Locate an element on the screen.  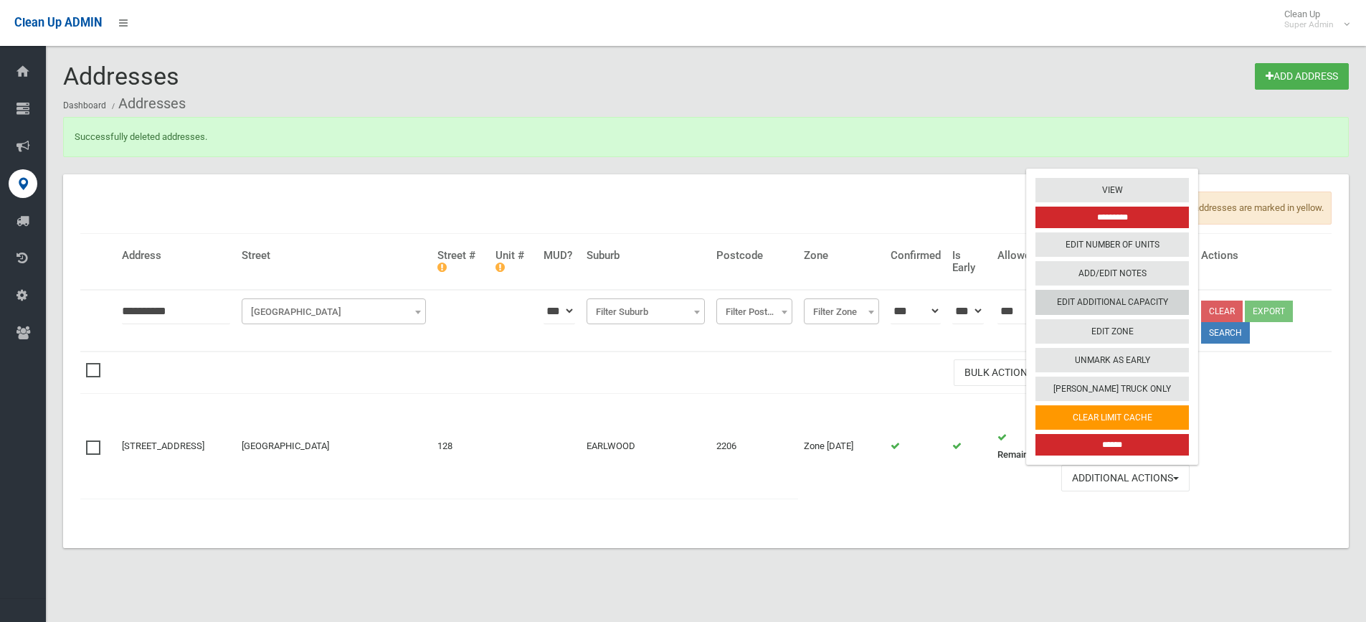
a: Add Address is located at coordinates (1302, 76).